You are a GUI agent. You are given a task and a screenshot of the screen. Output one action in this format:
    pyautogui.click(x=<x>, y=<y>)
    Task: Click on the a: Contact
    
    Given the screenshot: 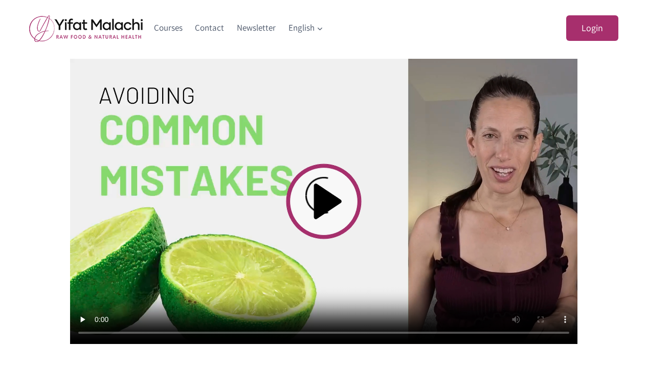 What is the action you would take?
    pyautogui.click(x=210, y=28)
    